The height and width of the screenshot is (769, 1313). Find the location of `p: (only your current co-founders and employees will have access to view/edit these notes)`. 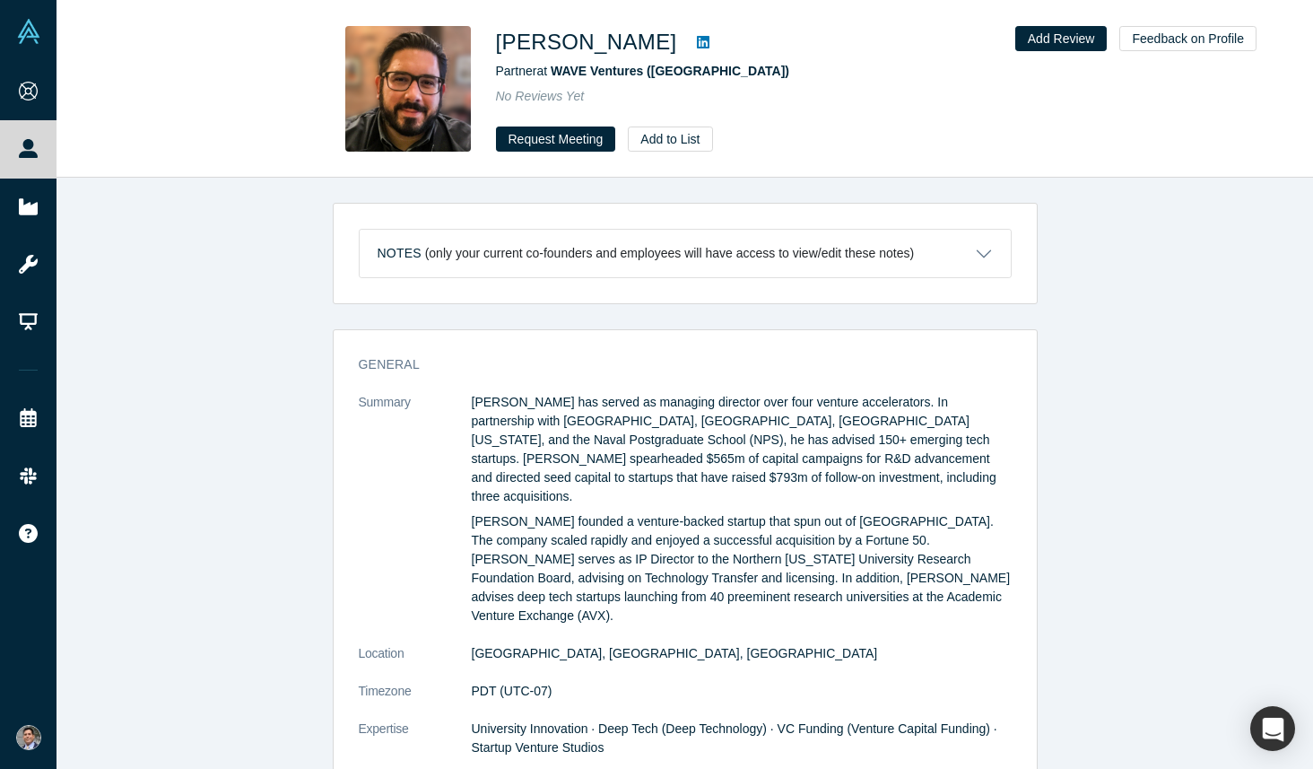

p: (only your current co-founders and employees will have access to view/edit these notes) is located at coordinates (670, 253).